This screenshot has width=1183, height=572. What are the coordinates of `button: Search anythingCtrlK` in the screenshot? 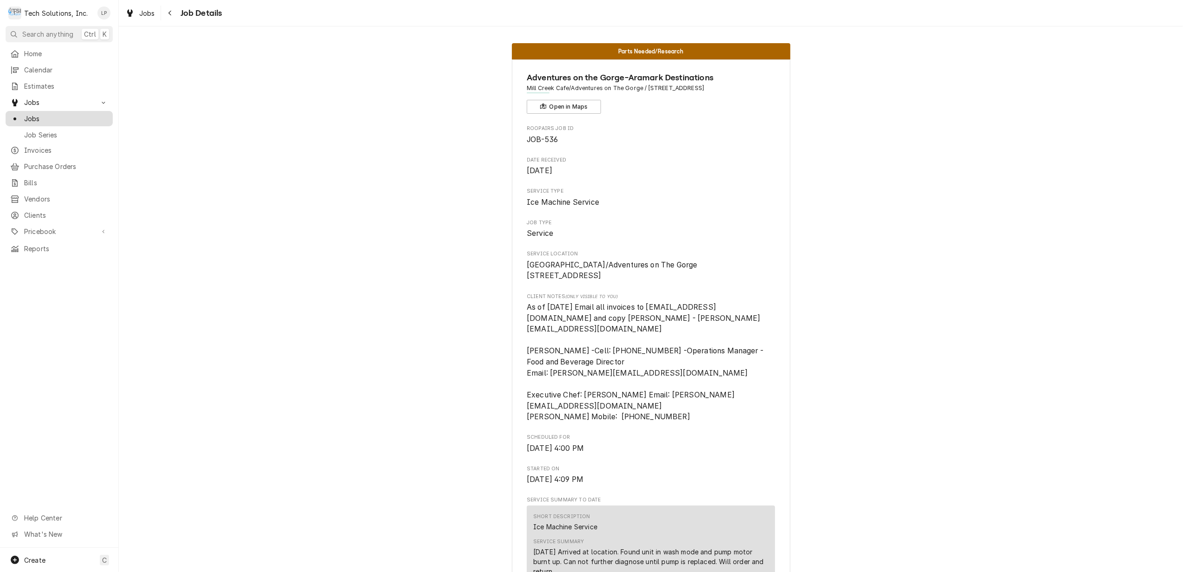 It's located at (59, 34).